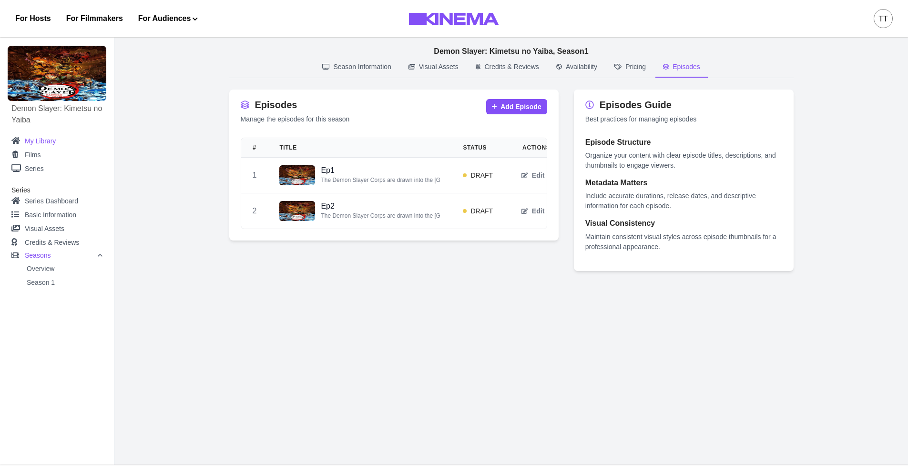  Describe the element at coordinates (581, 67) in the screenshot. I see `p: Availability` at that location.